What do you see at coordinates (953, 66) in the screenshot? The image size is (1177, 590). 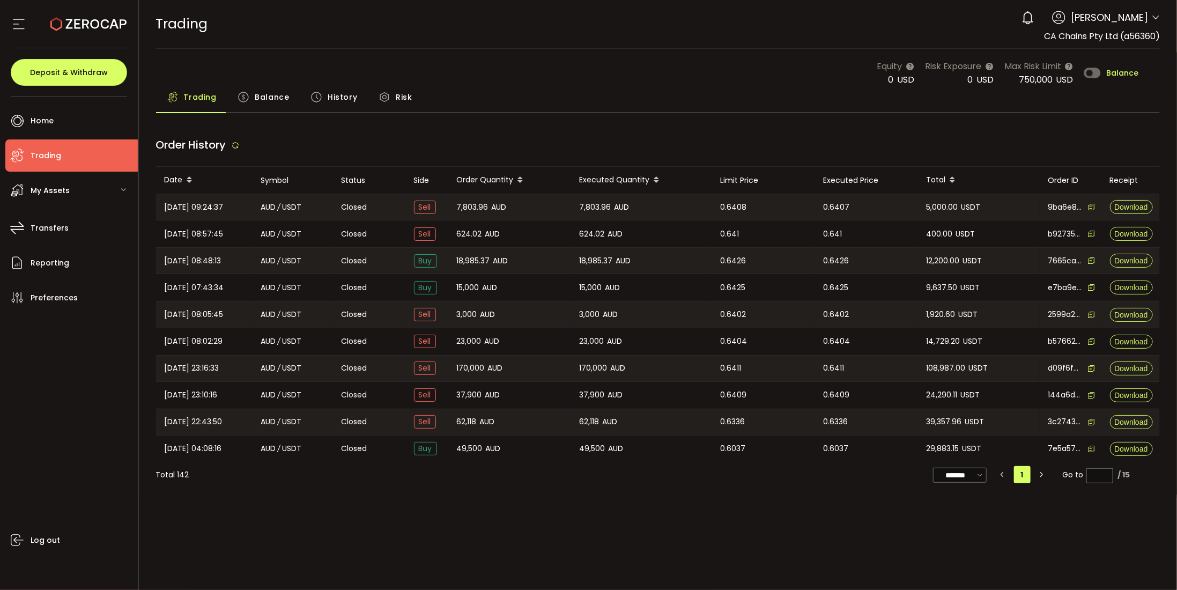 I see `span: Risk Exposure` at bounding box center [953, 66].